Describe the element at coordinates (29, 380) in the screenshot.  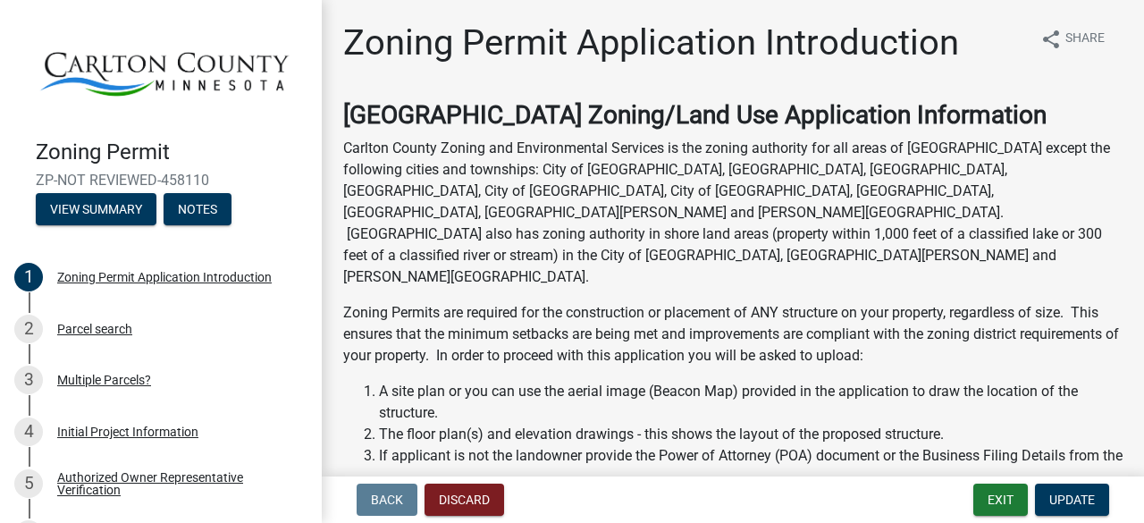
I see `div: 3` at that location.